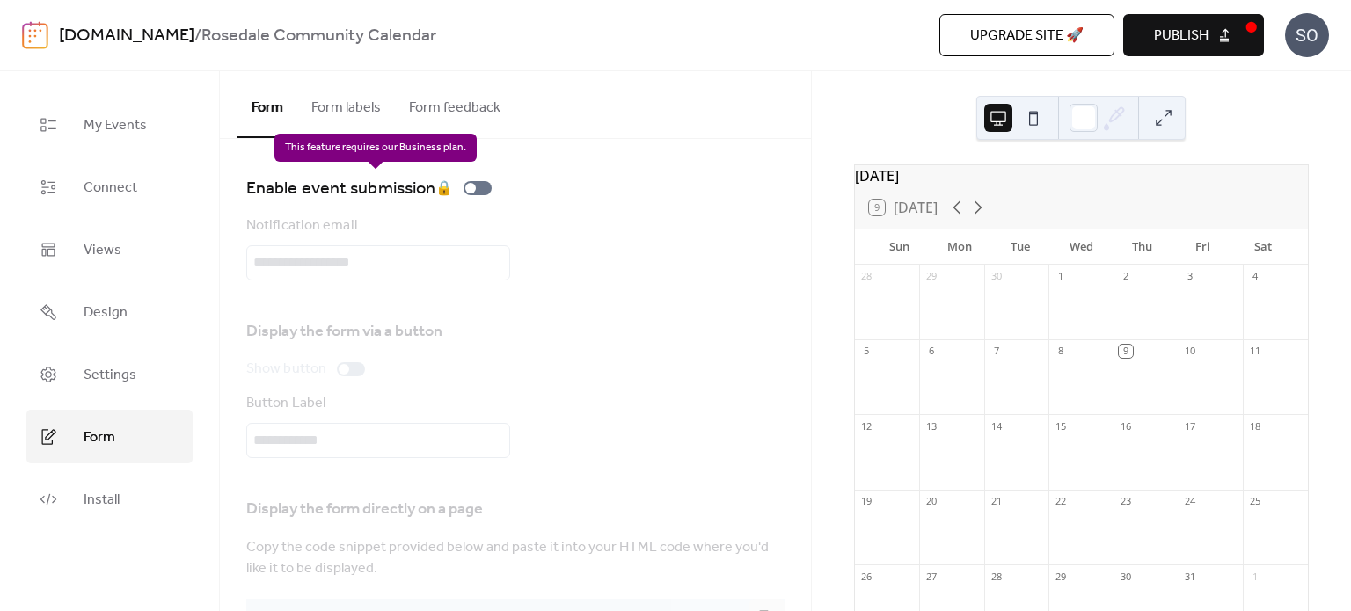 This screenshot has height=611, width=1351. I want to click on span: Upgrade site 🚀, so click(1027, 36).